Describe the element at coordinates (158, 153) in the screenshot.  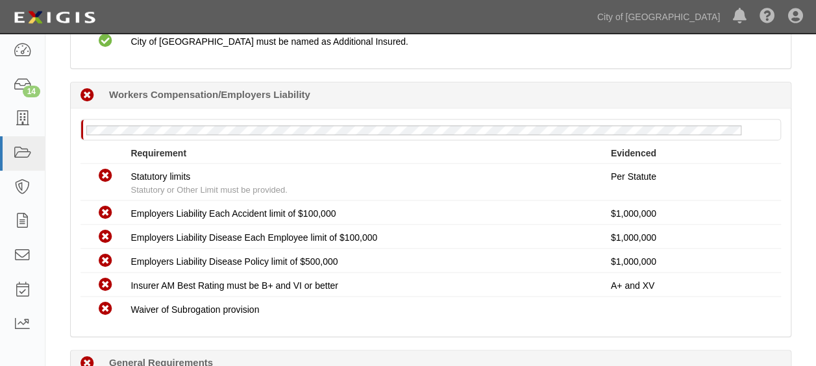
I see `strong: Requirement` at that location.